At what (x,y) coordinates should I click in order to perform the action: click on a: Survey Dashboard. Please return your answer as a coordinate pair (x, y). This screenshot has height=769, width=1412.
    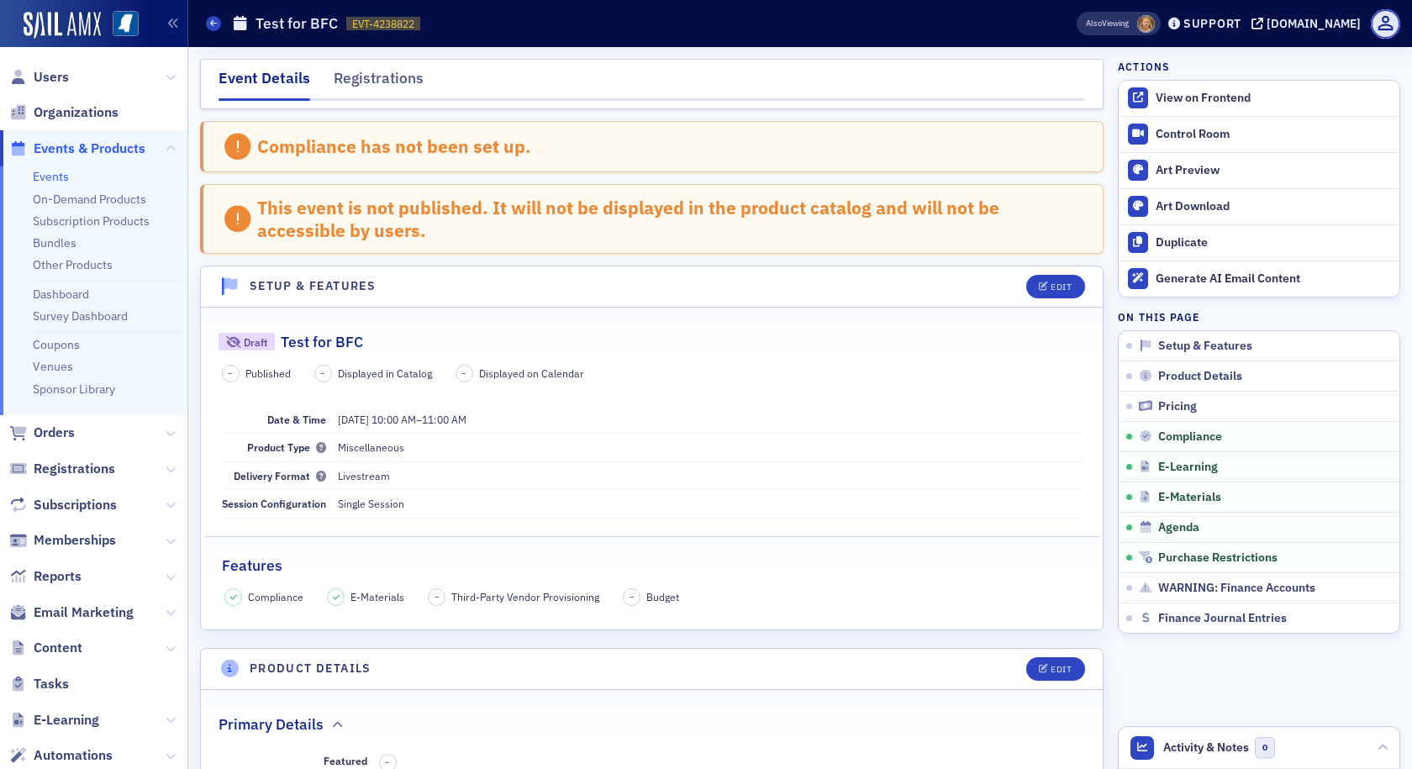
    Looking at the image, I should click on (80, 316).